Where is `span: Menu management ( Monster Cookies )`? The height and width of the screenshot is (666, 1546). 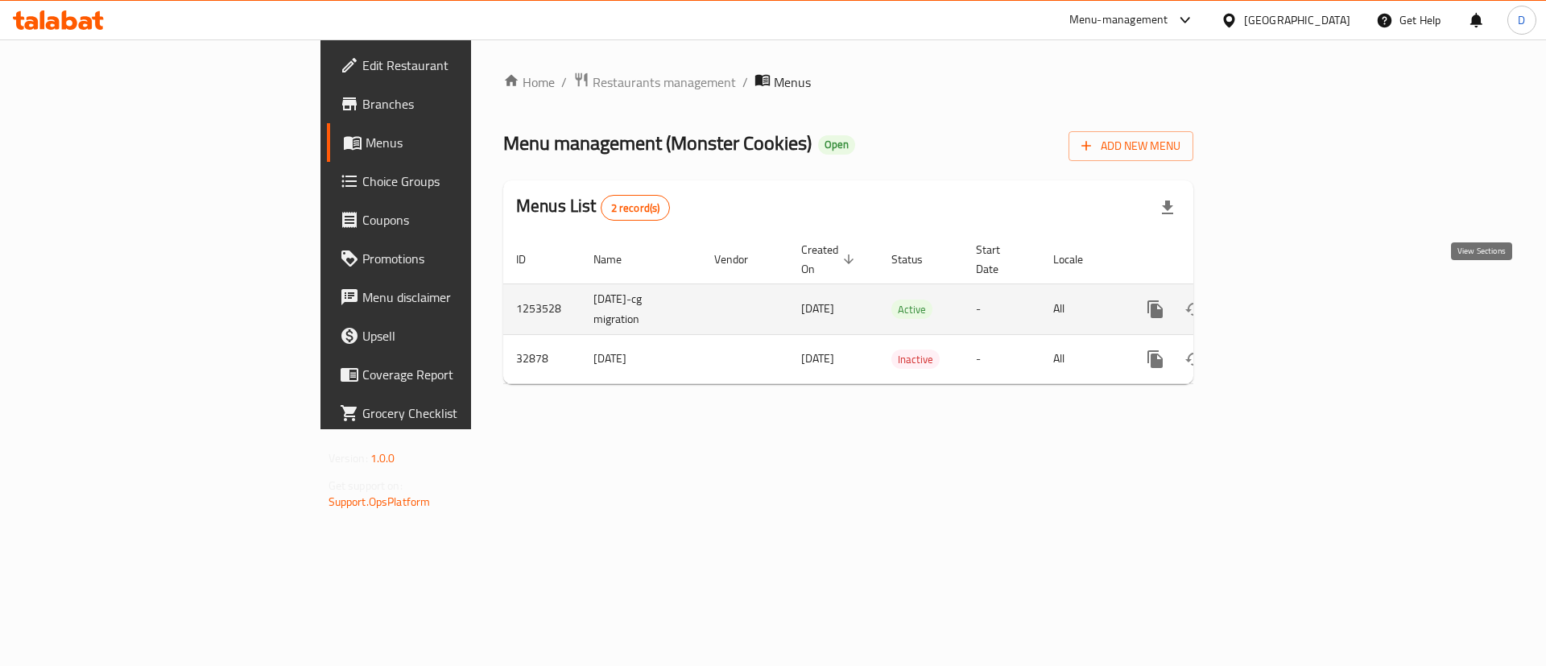 span: Menu management ( Monster Cookies ) is located at coordinates (657, 143).